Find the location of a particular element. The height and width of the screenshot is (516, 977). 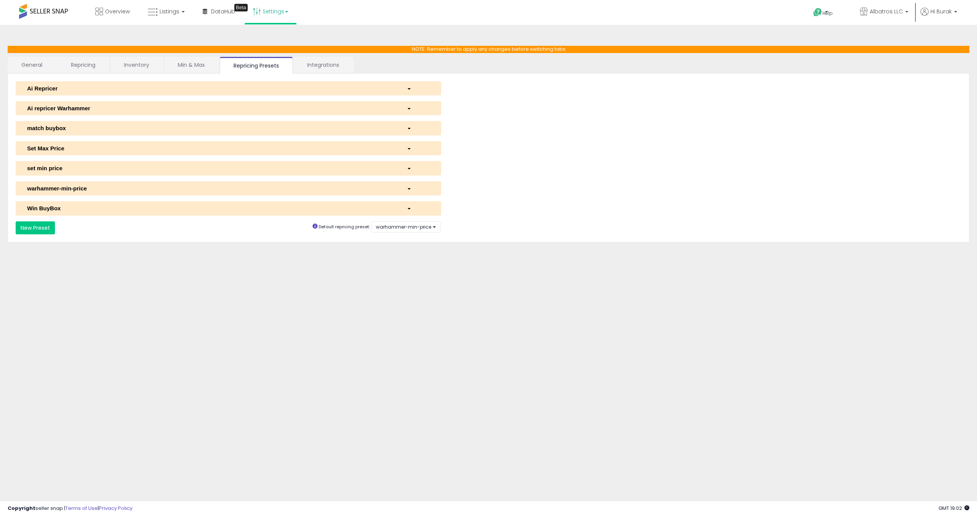

div: Ai repricer Warhammer is located at coordinates (211, 108).